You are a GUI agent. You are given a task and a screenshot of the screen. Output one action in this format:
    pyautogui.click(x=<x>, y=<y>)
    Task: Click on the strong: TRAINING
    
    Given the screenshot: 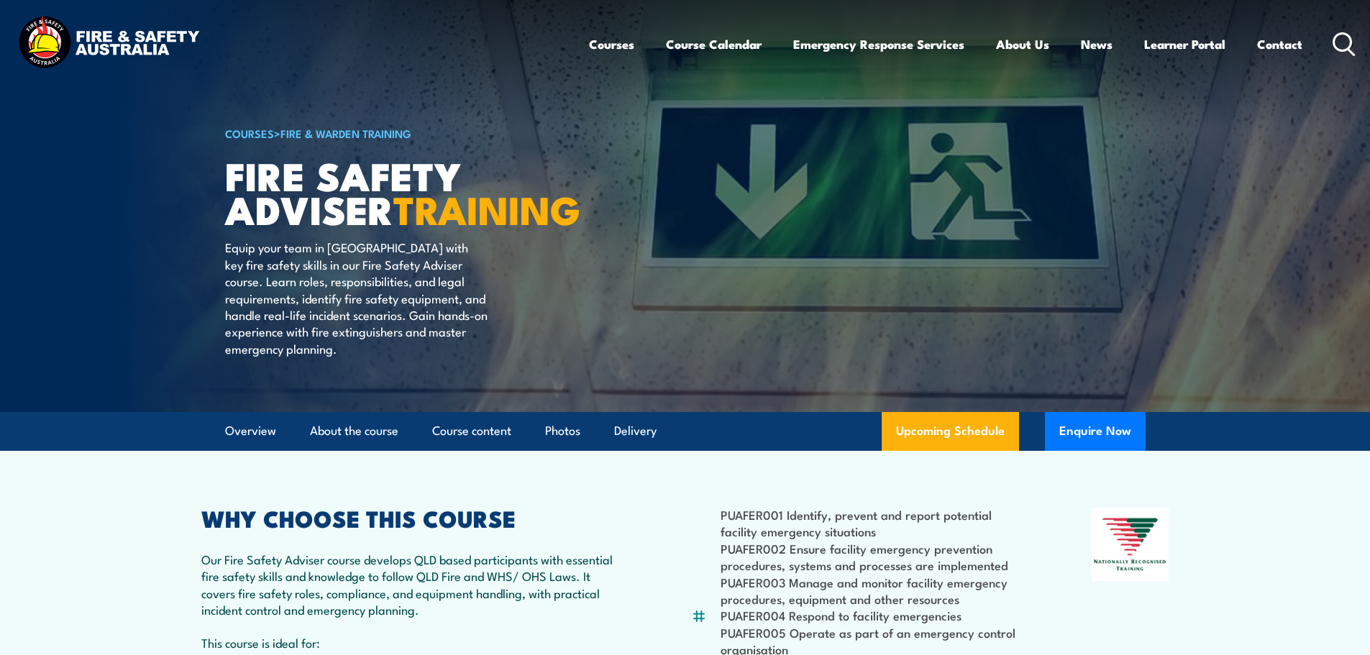 What is the action you would take?
    pyautogui.click(x=487, y=208)
    